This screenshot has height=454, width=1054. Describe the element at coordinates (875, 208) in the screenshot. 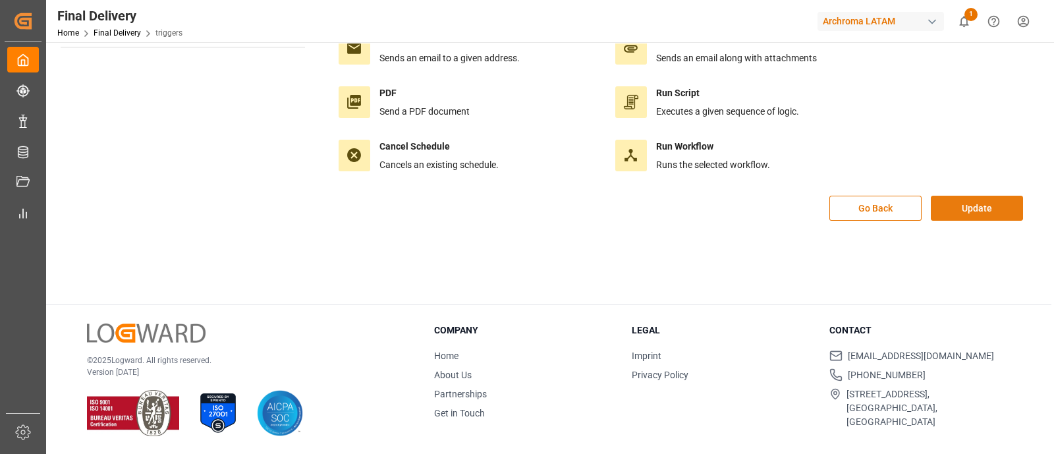

I see `button: Go Back` at that location.